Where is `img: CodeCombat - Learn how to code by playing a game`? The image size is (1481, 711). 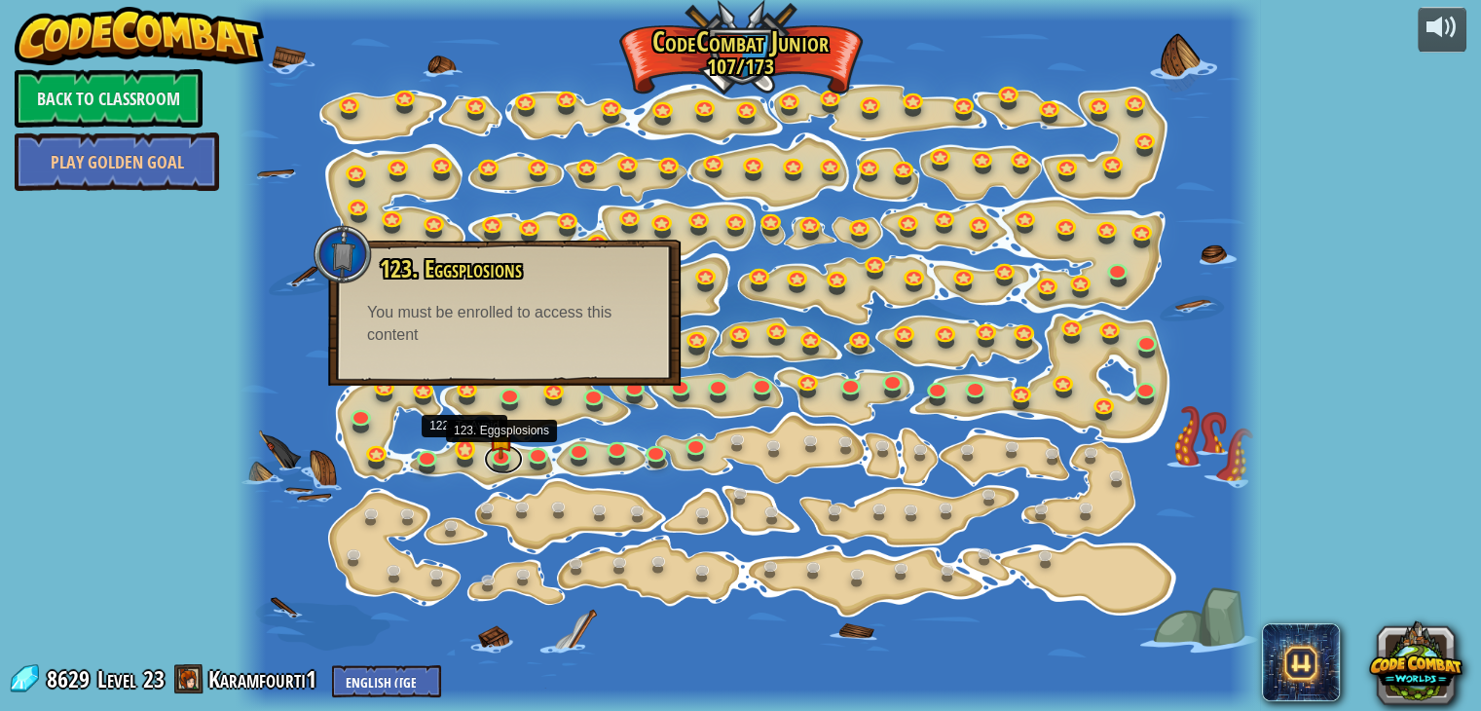
img: CodeCombat - Learn how to code by playing a game is located at coordinates (139, 36).